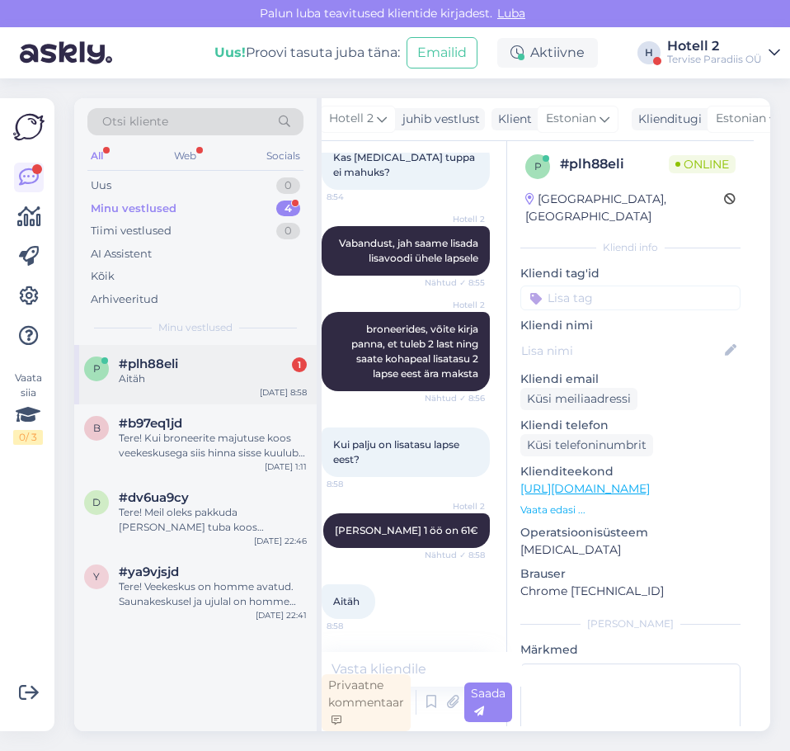  Describe the element at coordinates (416, 351) in the screenshot. I see `span: broneerides, võite kirja panna, et tuleb 2 last ning saate kohapeal lisatasu 2 lapse eest ära maksta` at that location.